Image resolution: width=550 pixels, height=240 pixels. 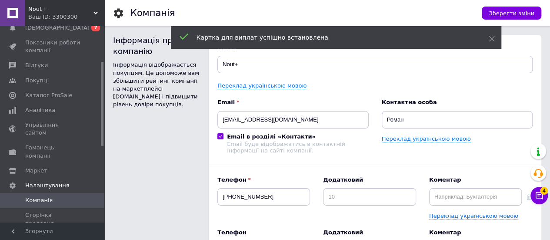 What do you see at coordinates (39, 200) in the screenshot?
I see `span: Компанія` at bounding box center [39, 200].